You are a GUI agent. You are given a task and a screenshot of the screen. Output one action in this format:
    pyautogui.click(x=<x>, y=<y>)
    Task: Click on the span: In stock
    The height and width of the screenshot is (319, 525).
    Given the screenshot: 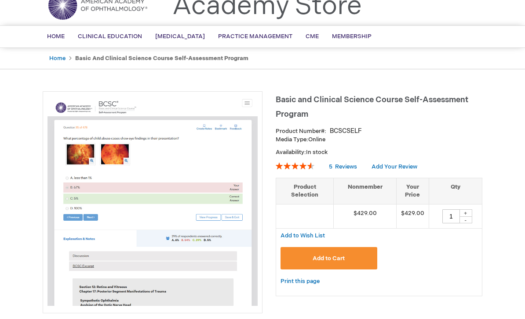 What is the action you would take?
    pyautogui.click(x=316, y=152)
    